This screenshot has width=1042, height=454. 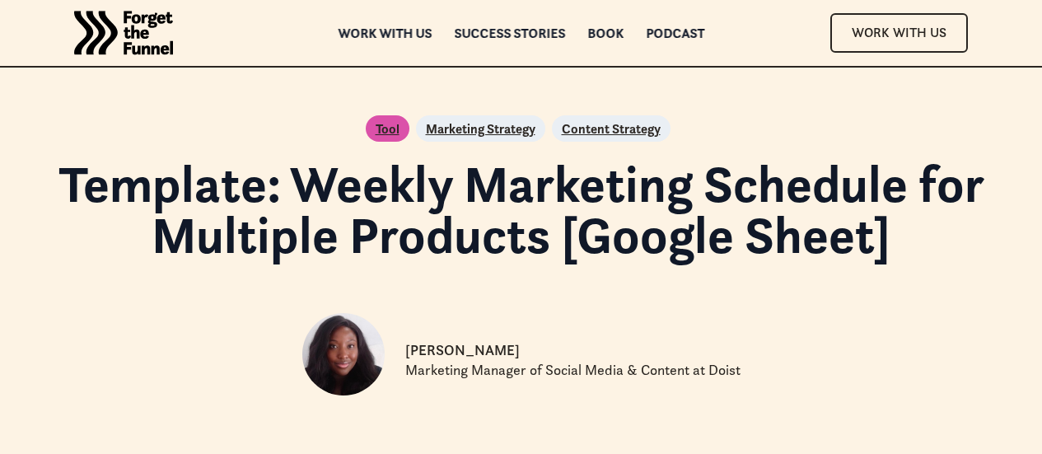 What do you see at coordinates (480, 128) in the screenshot?
I see `a: Marketing Strategy` at bounding box center [480, 128].